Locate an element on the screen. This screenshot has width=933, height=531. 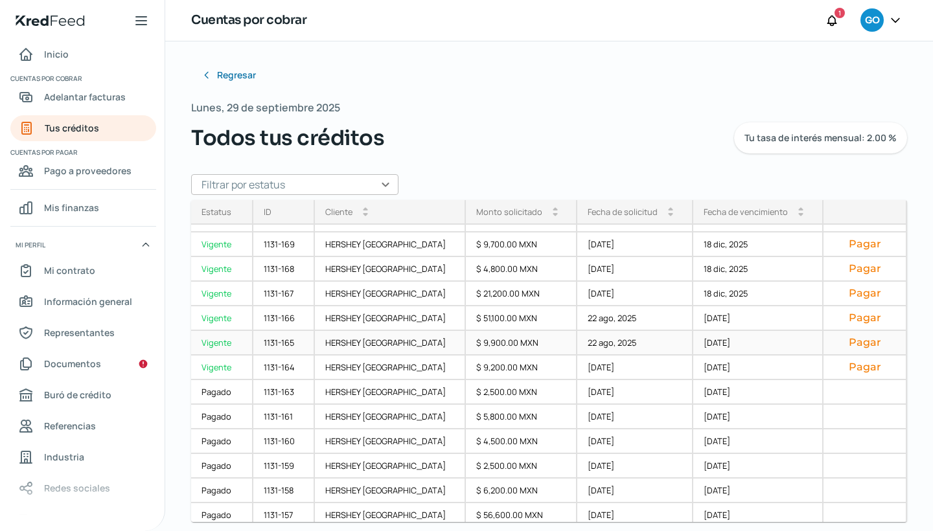
div: $ 21,200.00 MXN is located at coordinates (521, 294).